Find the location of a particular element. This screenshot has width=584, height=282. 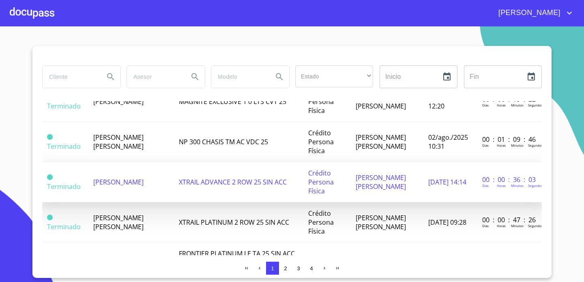

button: 3 is located at coordinates (299, 268).